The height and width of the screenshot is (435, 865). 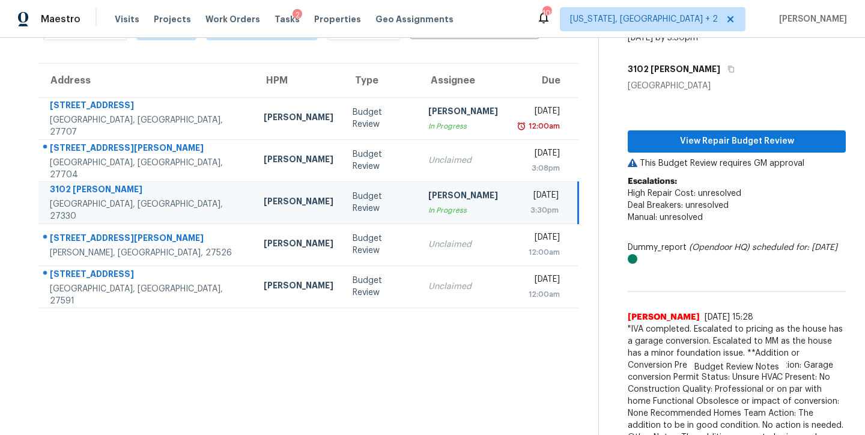 I want to click on span: Manual: unresolved, so click(x=665, y=218).